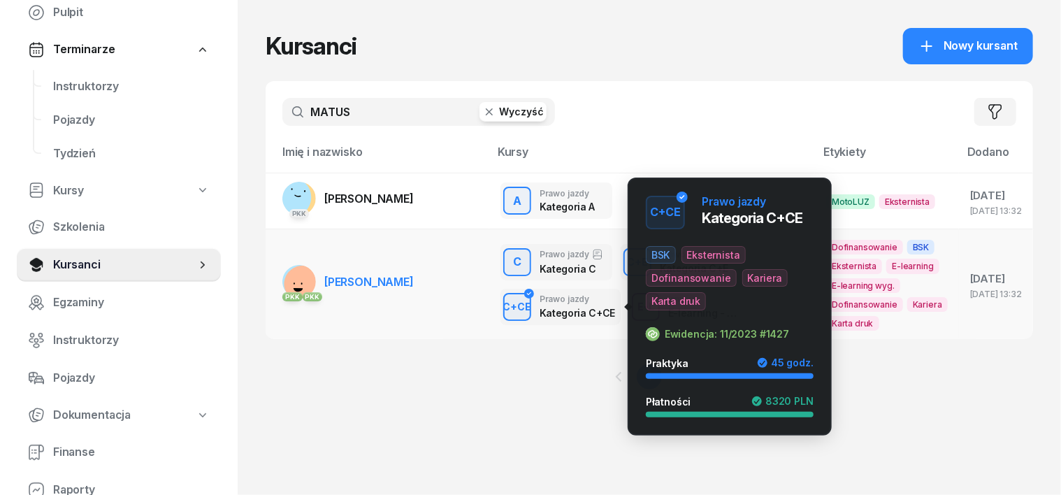 Image resolution: width=1061 pixels, height=495 pixels. What do you see at coordinates (419, 112) in the screenshot?
I see `input: Szukaj` at bounding box center [419, 112].